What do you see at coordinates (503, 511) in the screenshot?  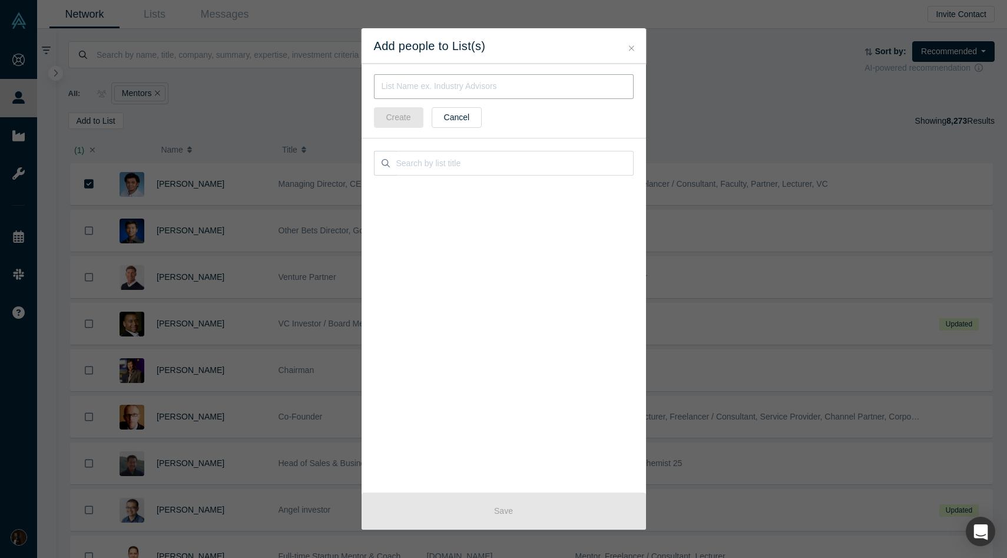 I see `button: Save` at bounding box center [503, 511].